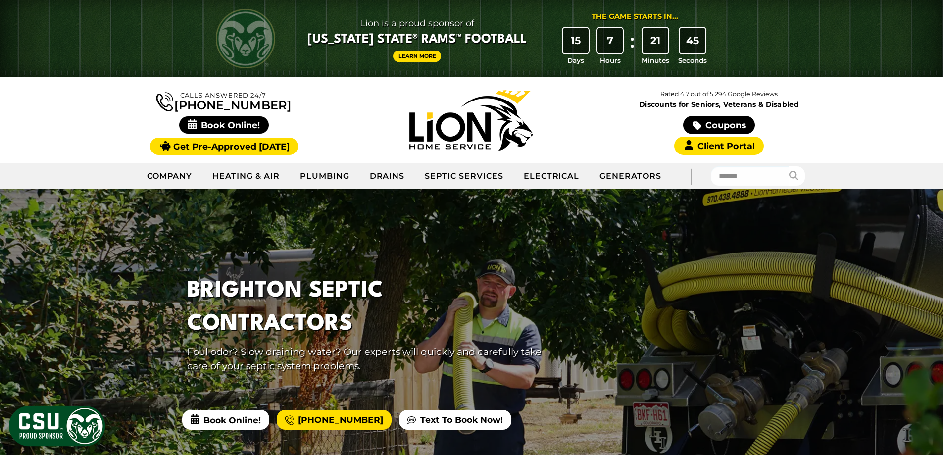 This screenshot has width=943, height=455. Describe the element at coordinates (610, 60) in the screenshot. I see `span: Hours` at that location.